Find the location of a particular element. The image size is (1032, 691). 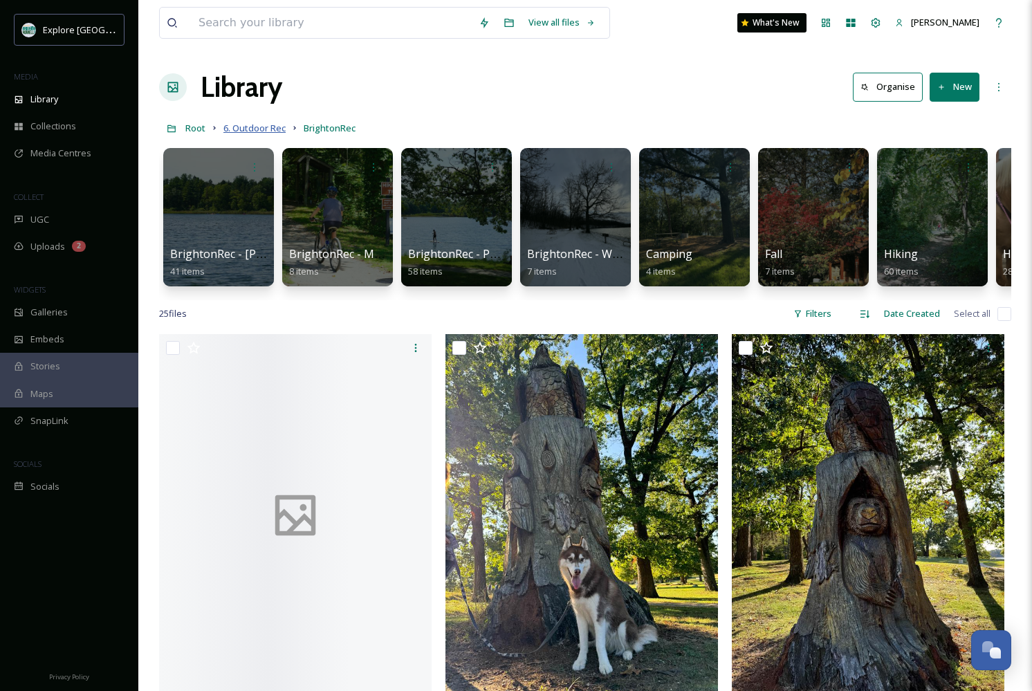

a: View all files is located at coordinates (561, 22).